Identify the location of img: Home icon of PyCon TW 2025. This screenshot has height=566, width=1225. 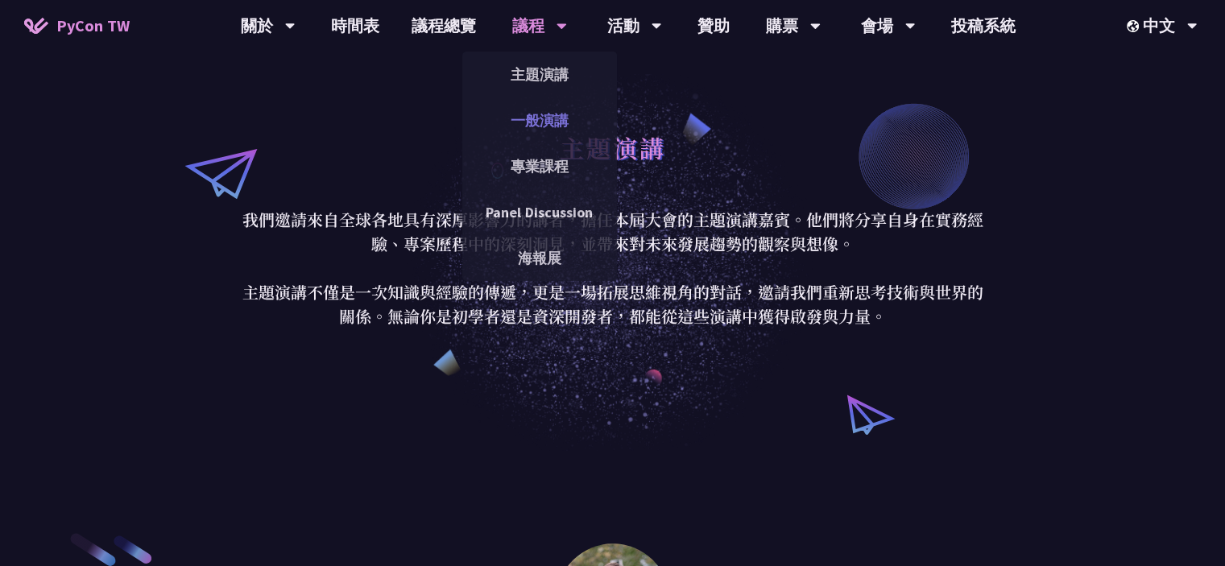
(36, 26).